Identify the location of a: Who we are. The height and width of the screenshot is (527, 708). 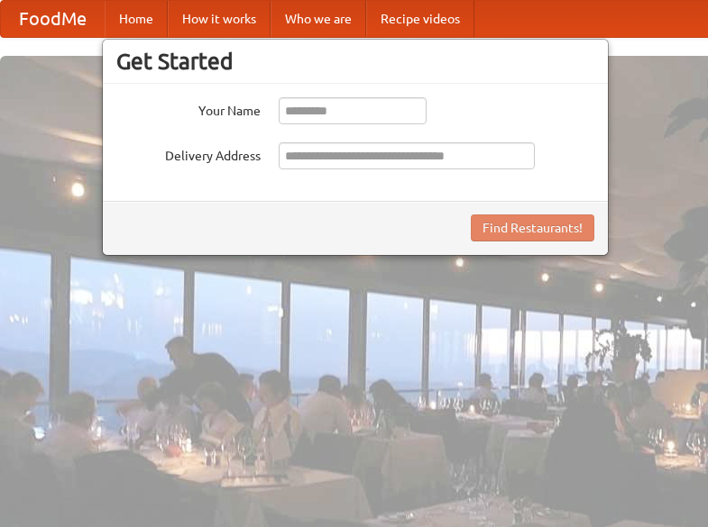
(318, 19).